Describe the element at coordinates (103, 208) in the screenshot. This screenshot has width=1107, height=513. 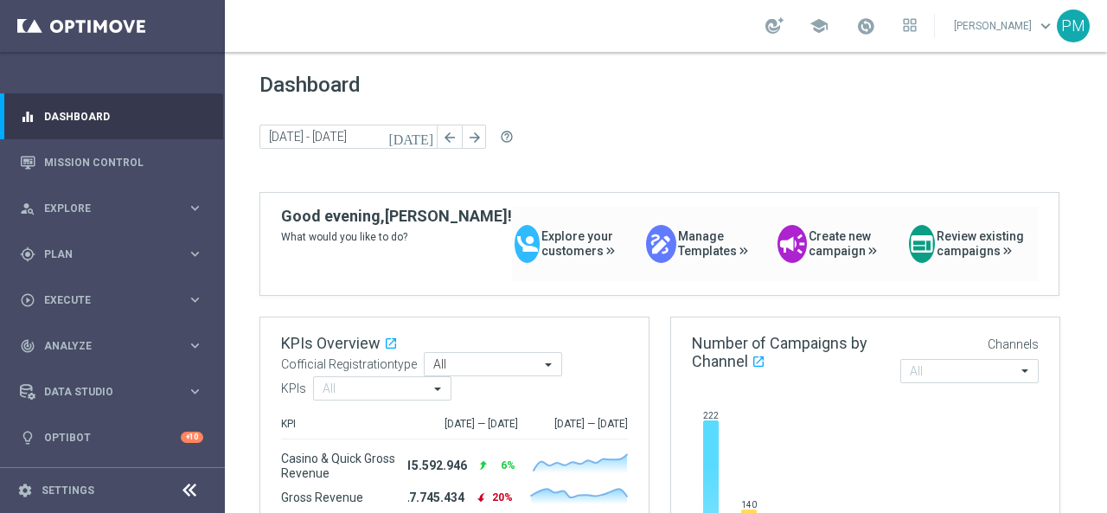
I see `div: Explore` at that location.